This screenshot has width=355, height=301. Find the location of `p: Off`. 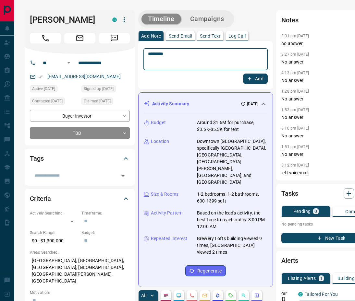

p: Off is located at coordinates (287, 294).